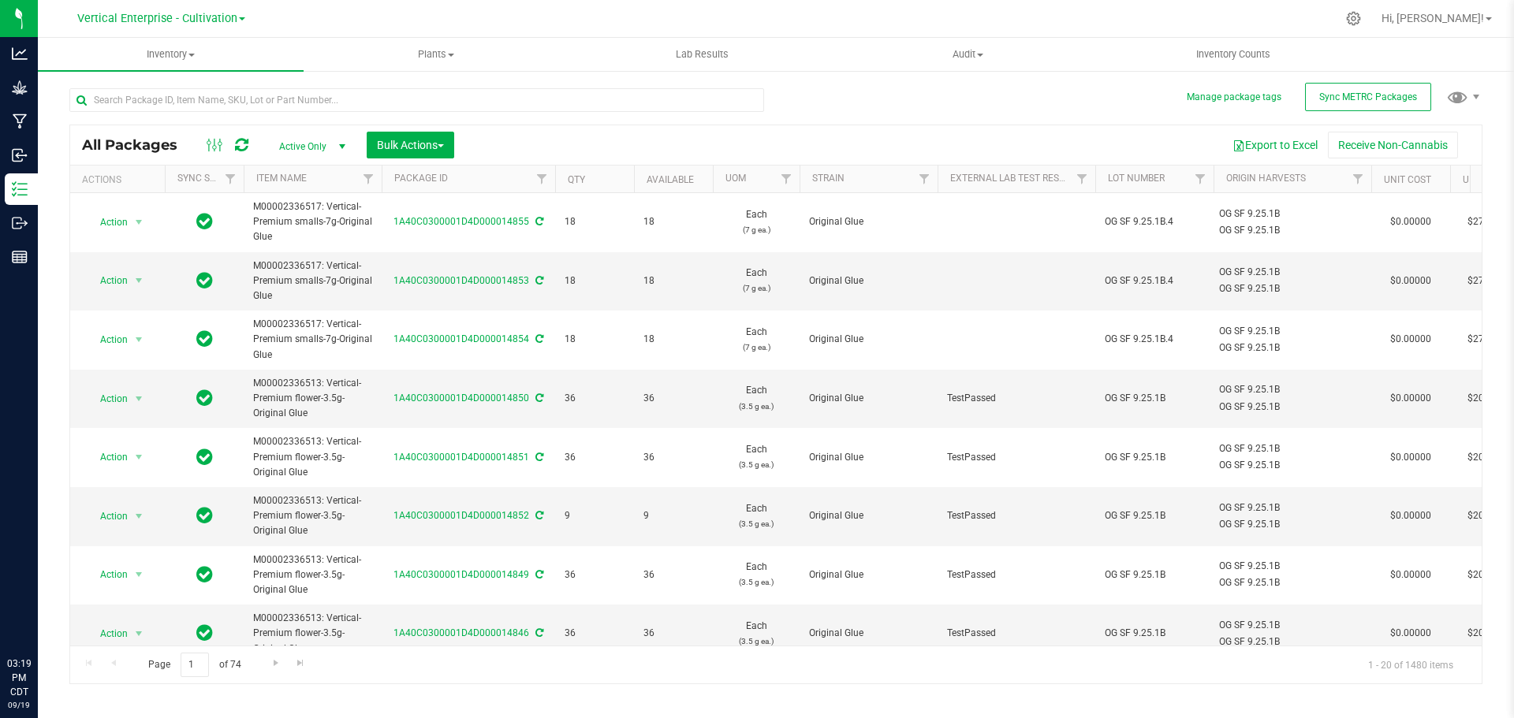 The width and height of the screenshot is (1514, 718). Describe the element at coordinates (595, 516) in the screenshot. I see `span: 9` at that location.